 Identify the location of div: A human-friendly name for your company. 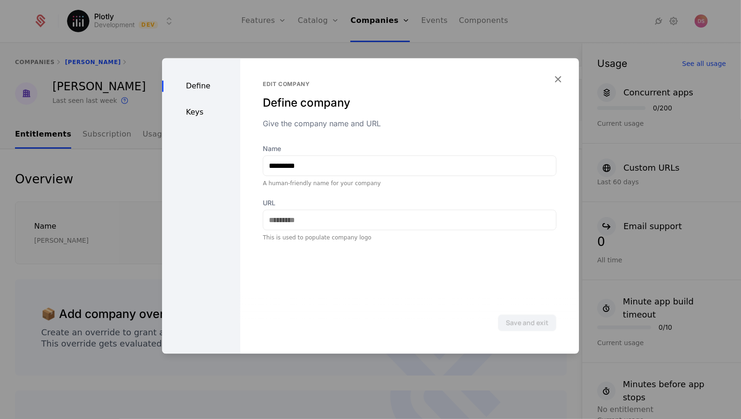
(409, 184).